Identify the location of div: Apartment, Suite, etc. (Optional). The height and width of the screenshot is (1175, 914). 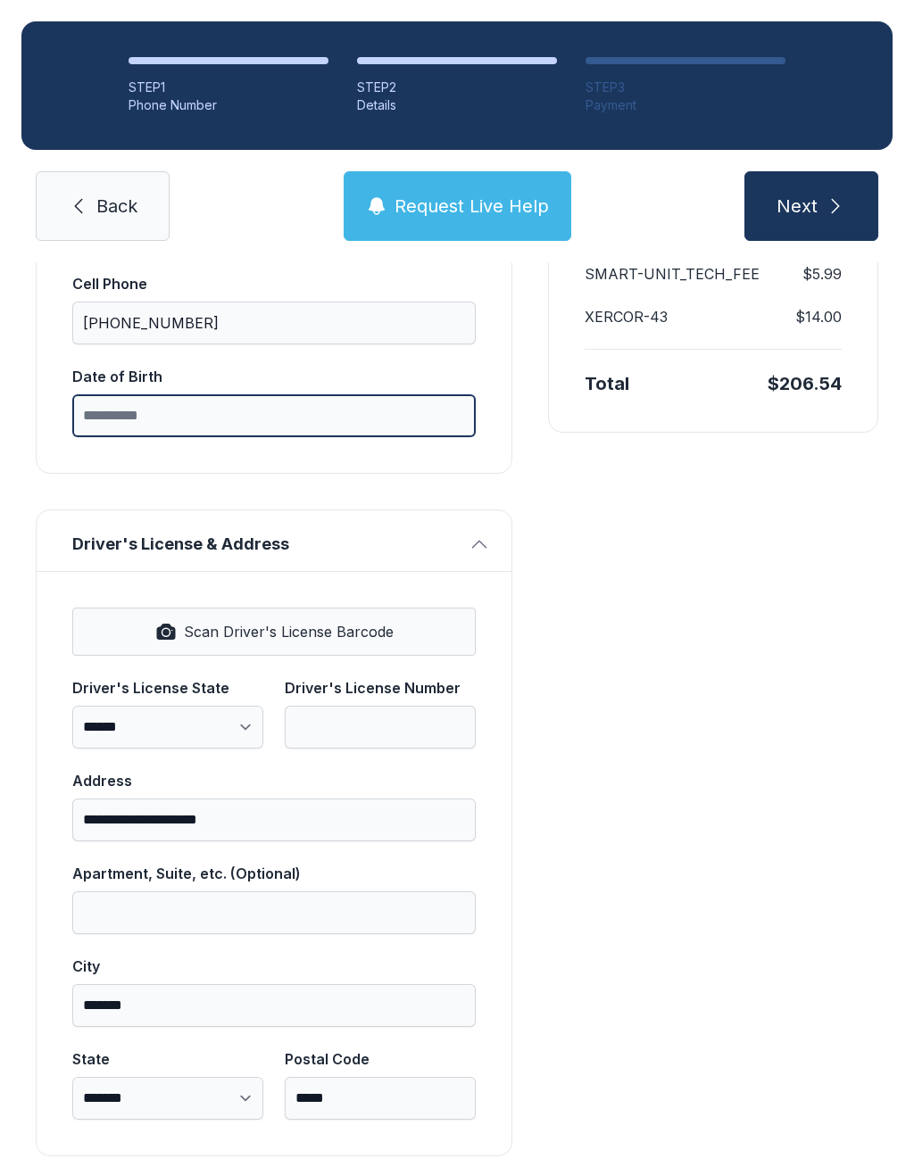
(274, 873).